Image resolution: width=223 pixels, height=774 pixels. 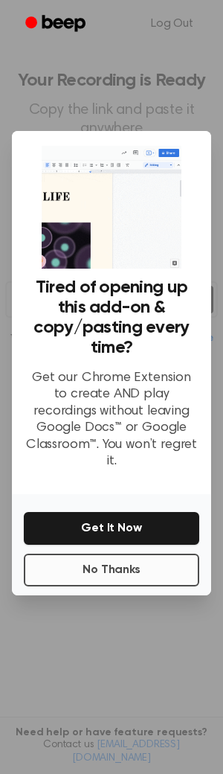 What do you see at coordinates (112, 318) in the screenshot?
I see `h3: Tired of opening up this add-on & copy/pasting every time?` at bounding box center [112, 318].